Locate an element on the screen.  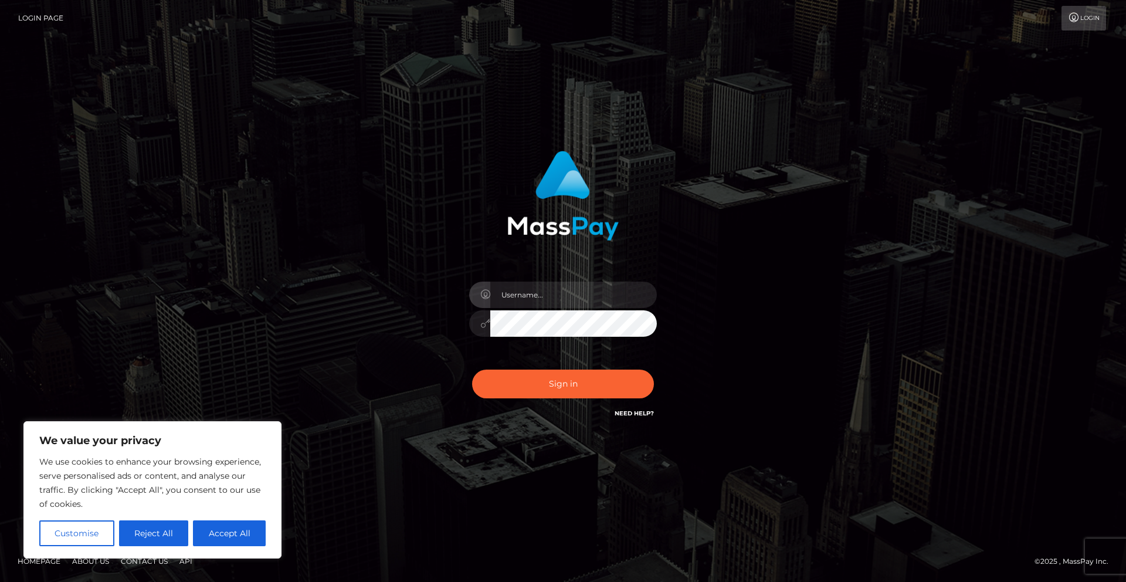
a: Homepage is located at coordinates (39, 561).